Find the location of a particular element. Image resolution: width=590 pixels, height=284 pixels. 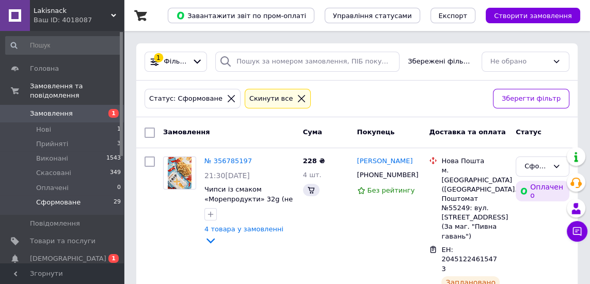

span: Завантажити звіт по пром-оплаті is located at coordinates (241, 15).